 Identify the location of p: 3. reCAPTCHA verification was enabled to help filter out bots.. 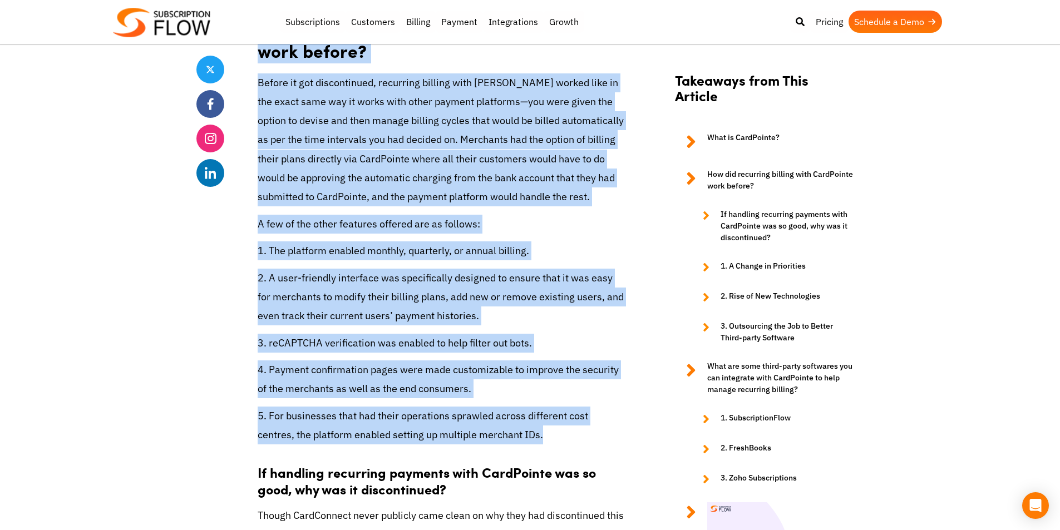
(441, 343).